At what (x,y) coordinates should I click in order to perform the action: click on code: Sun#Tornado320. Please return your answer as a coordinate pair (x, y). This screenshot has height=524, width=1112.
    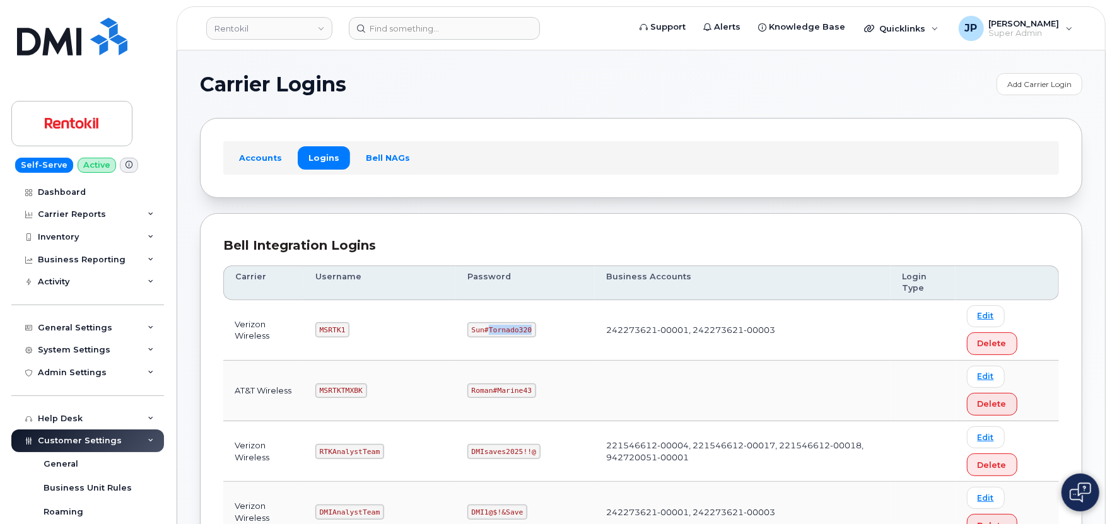
    Looking at the image, I should click on (501, 330).